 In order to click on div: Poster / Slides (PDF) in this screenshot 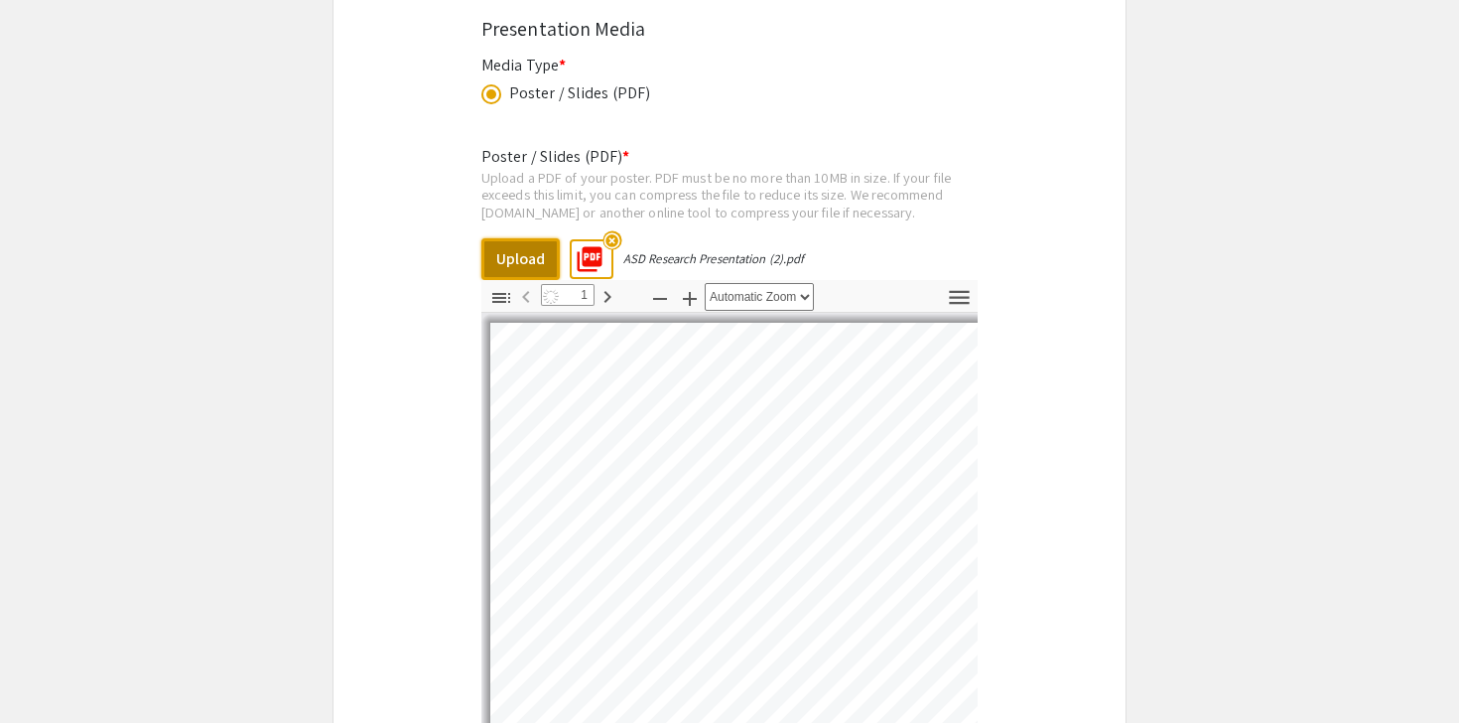, I will do `click(580, 93)`.